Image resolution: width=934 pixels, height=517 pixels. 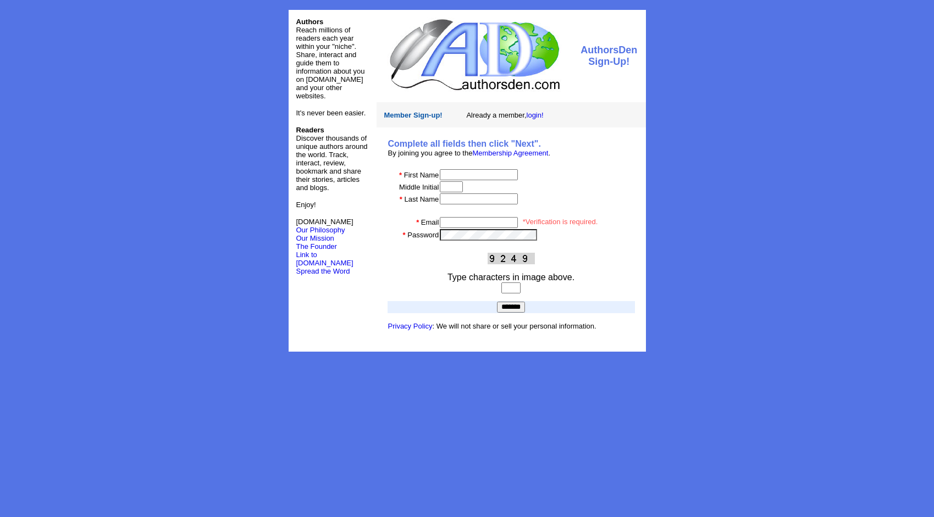 What do you see at coordinates (510, 153) in the screenshot?
I see `a: Membership Agreement` at bounding box center [510, 153].